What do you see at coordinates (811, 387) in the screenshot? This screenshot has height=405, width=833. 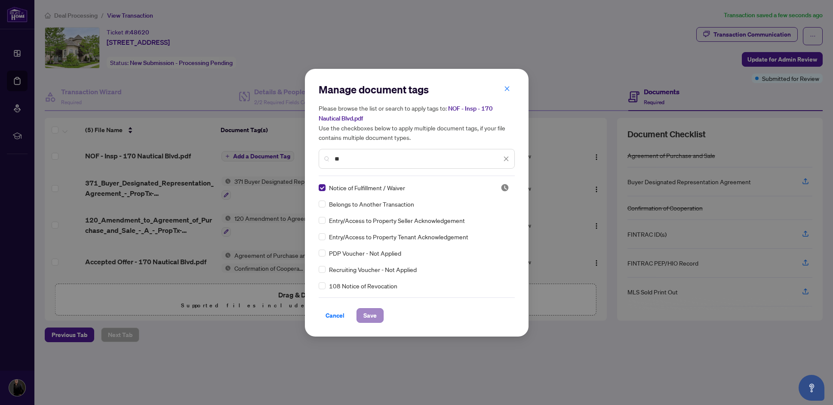 I see `button: Open asap` at bounding box center [811, 387].